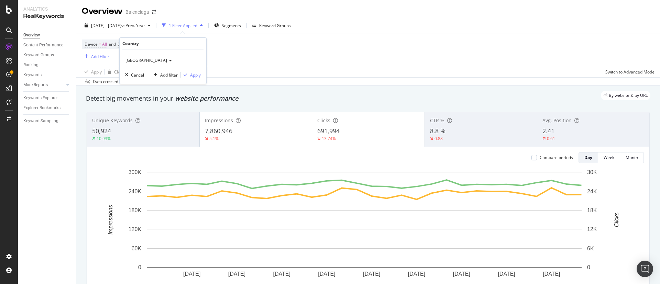 This screenshot has height=284, width=660. What do you see at coordinates (629, 72) in the screenshot?
I see `div: Switch to Advanced Mode` at bounding box center [629, 72].